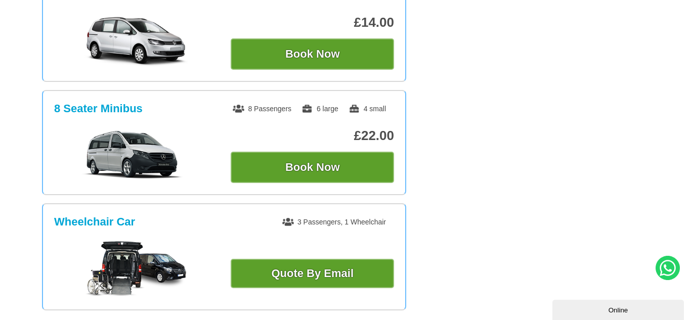  I want to click on img: Wheelchair Car, so click(136, 269).